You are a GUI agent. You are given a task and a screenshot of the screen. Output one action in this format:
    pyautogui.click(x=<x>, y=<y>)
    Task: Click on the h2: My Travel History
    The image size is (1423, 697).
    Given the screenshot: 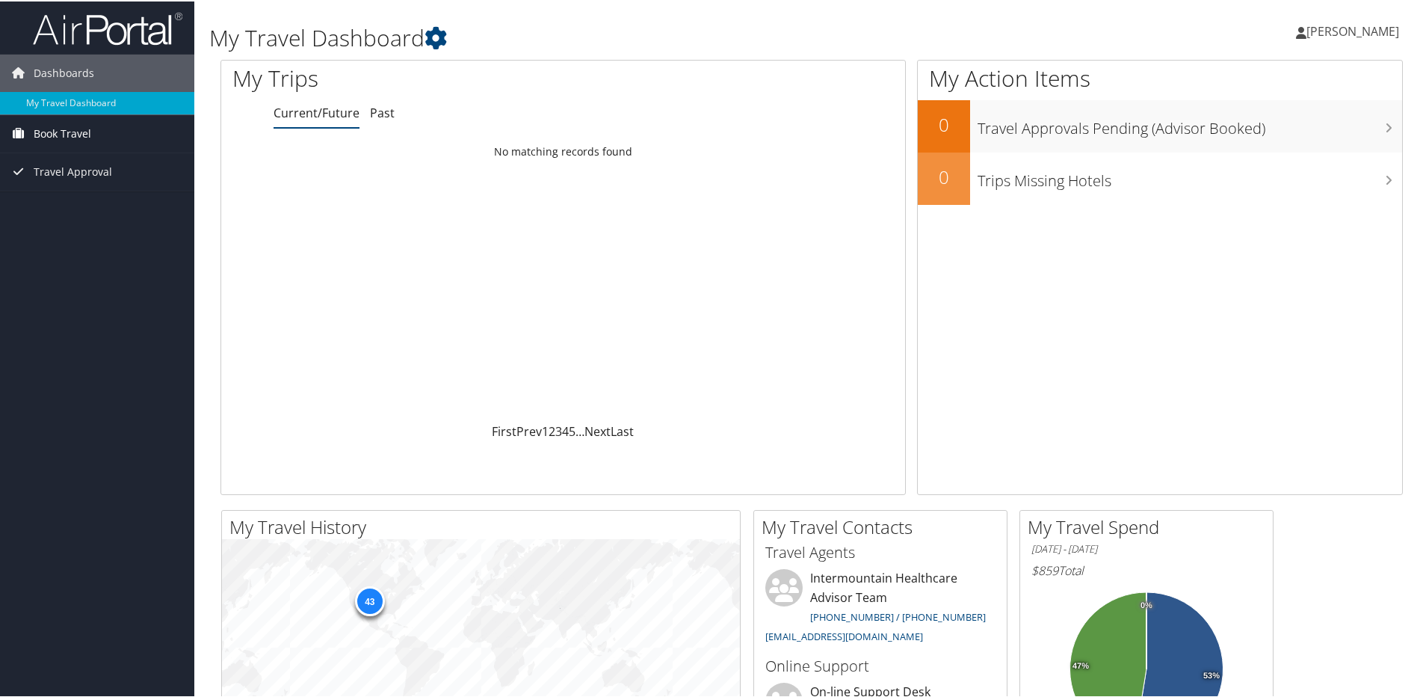 What is the action you would take?
    pyautogui.click(x=484, y=525)
    